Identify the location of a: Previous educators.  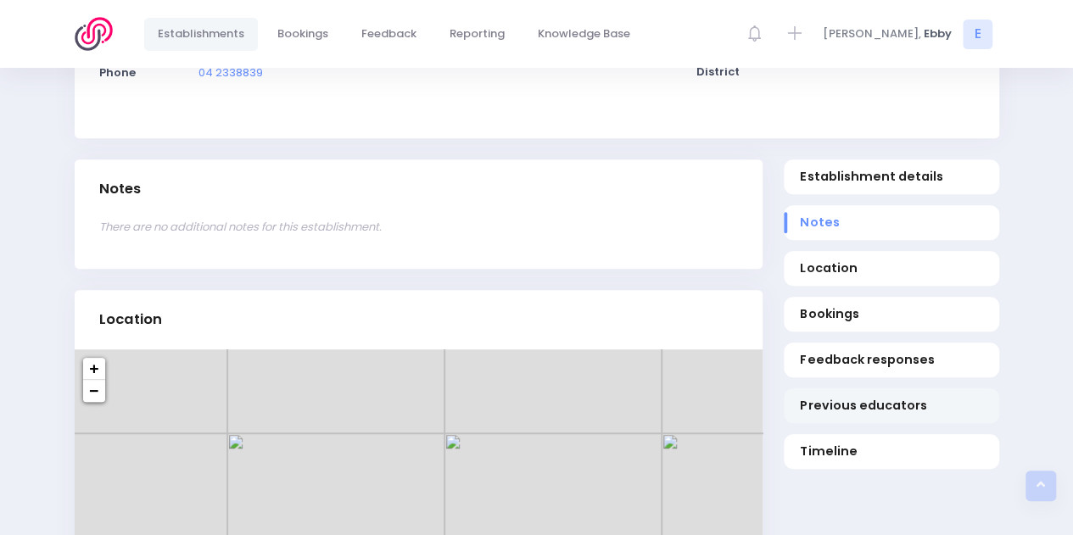
(891, 405).